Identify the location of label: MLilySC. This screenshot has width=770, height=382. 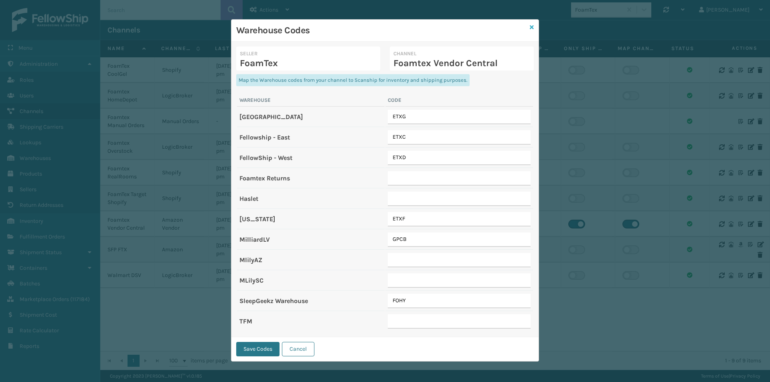
(251, 280).